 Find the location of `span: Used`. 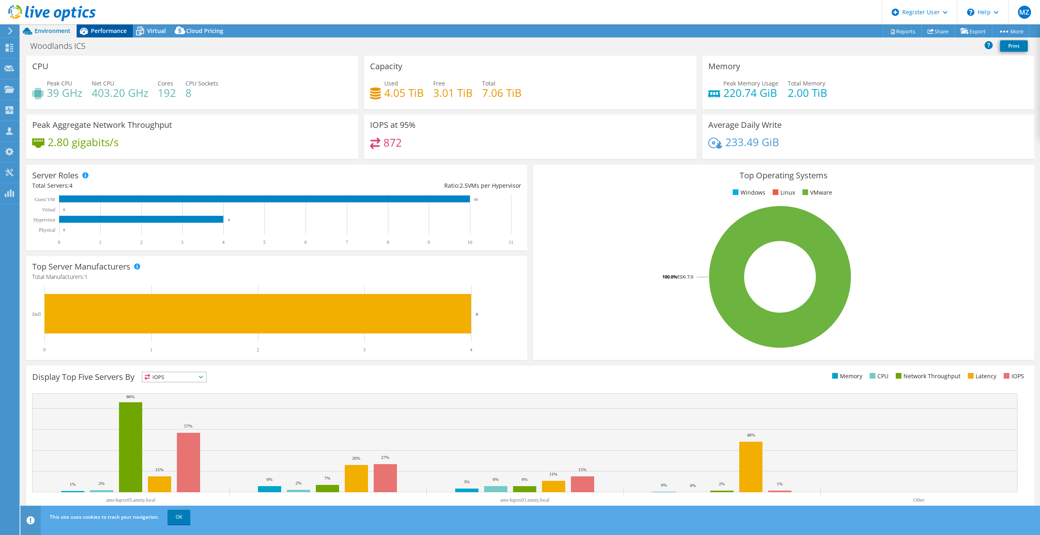

span: Used is located at coordinates (391, 83).